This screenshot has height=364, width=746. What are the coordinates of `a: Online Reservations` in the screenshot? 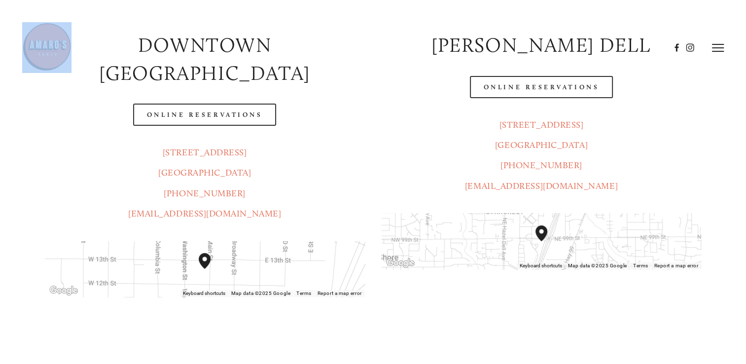 It's located at (205, 114).